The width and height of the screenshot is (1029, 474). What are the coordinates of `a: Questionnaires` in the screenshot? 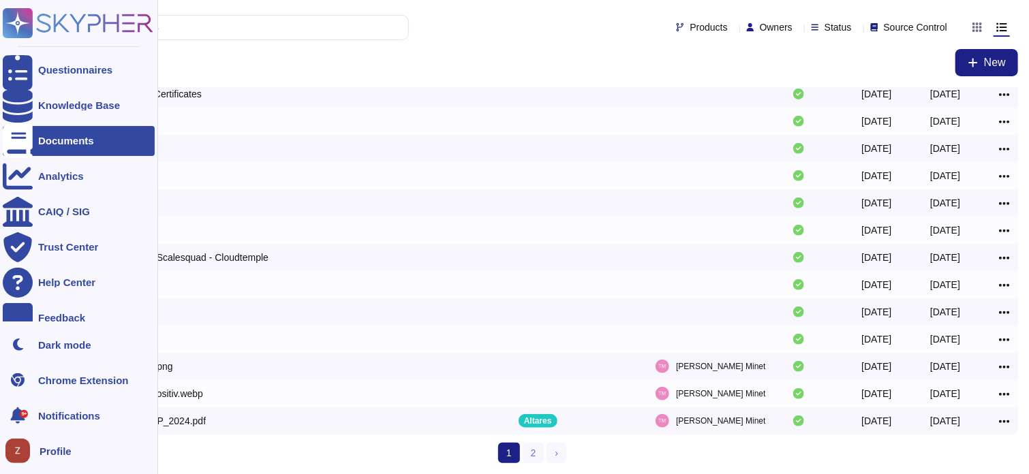 It's located at (78, 70).